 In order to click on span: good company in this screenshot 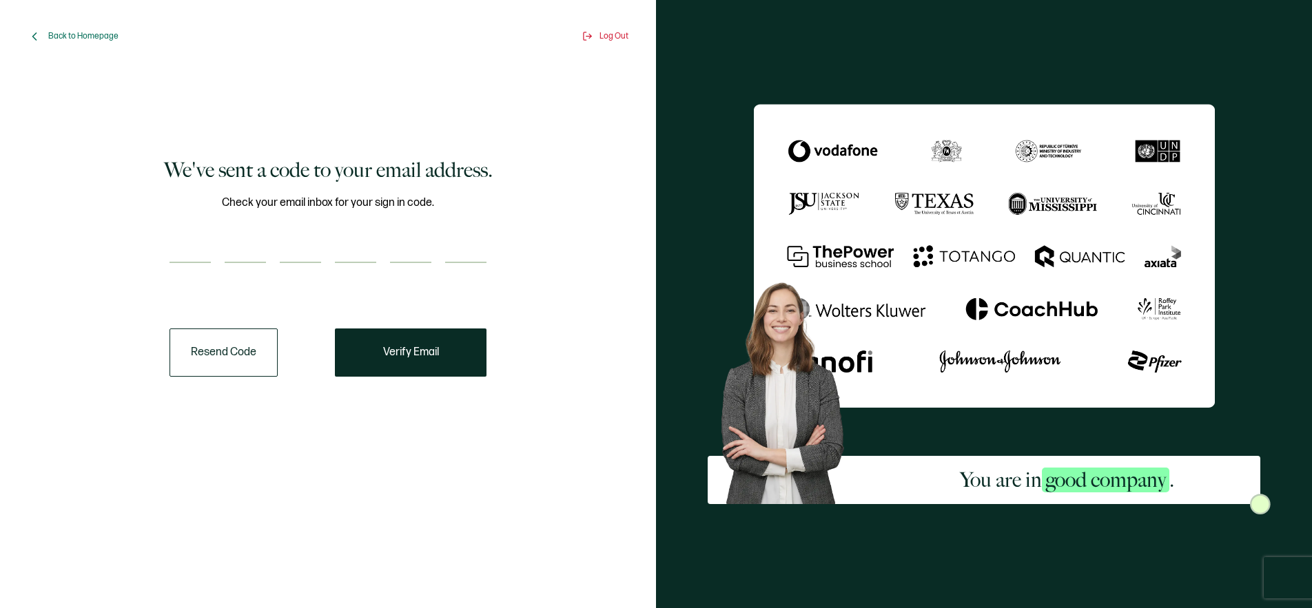, I will do `click(1105, 480)`.